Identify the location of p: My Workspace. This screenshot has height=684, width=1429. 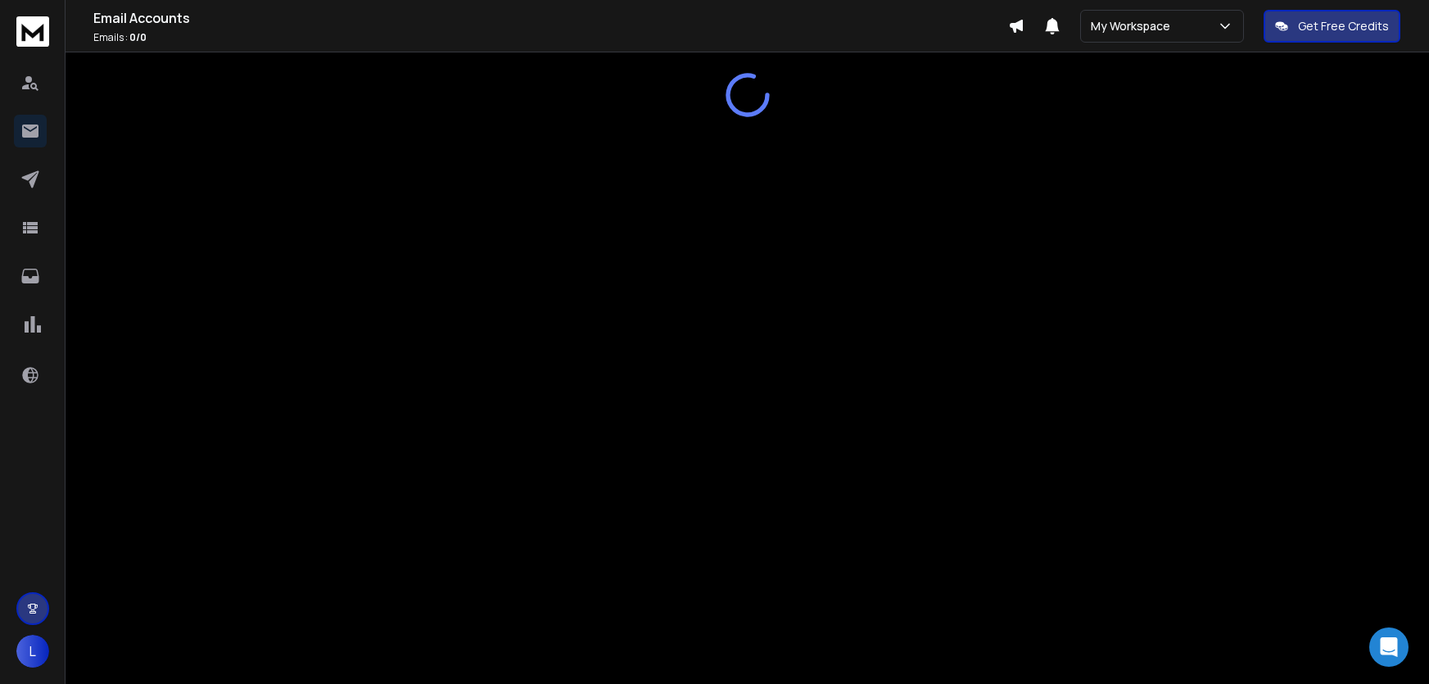
(1133, 26).